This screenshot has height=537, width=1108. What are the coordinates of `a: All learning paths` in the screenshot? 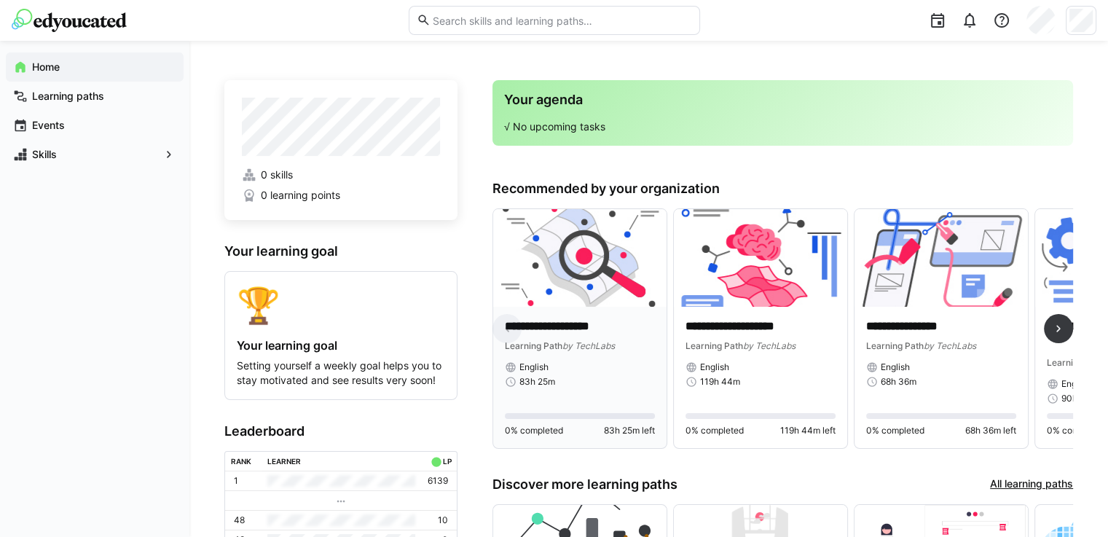 It's located at (1032, 485).